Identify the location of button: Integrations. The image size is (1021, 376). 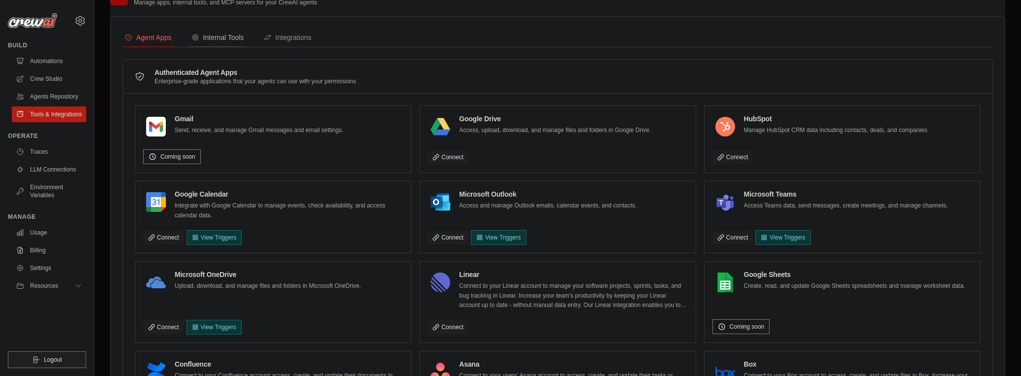
(287, 38).